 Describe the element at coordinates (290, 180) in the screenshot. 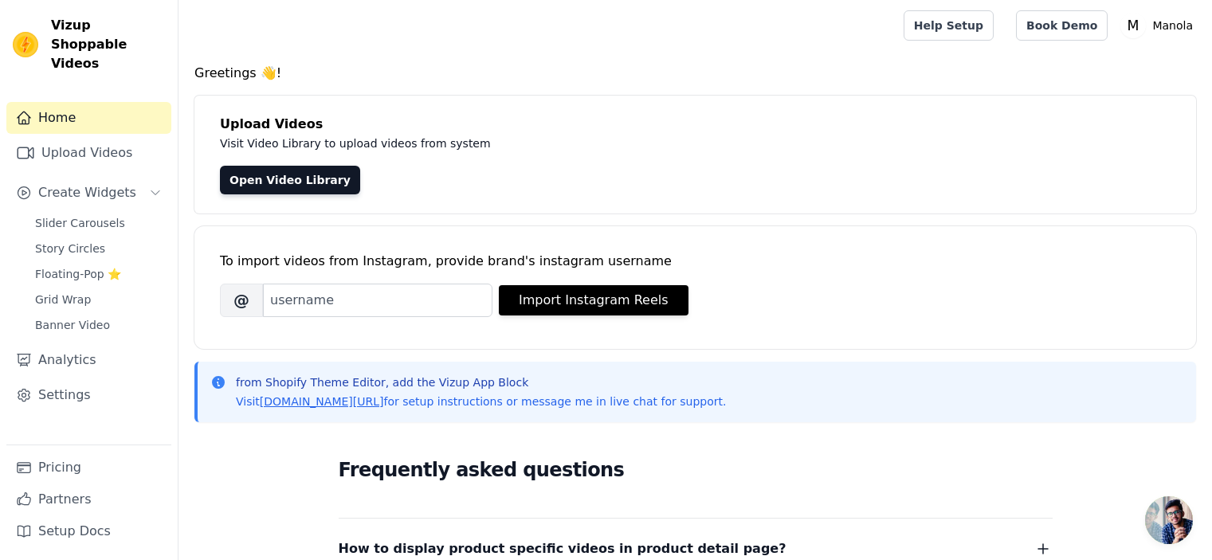

I see `a: Open Video Library` at that location.